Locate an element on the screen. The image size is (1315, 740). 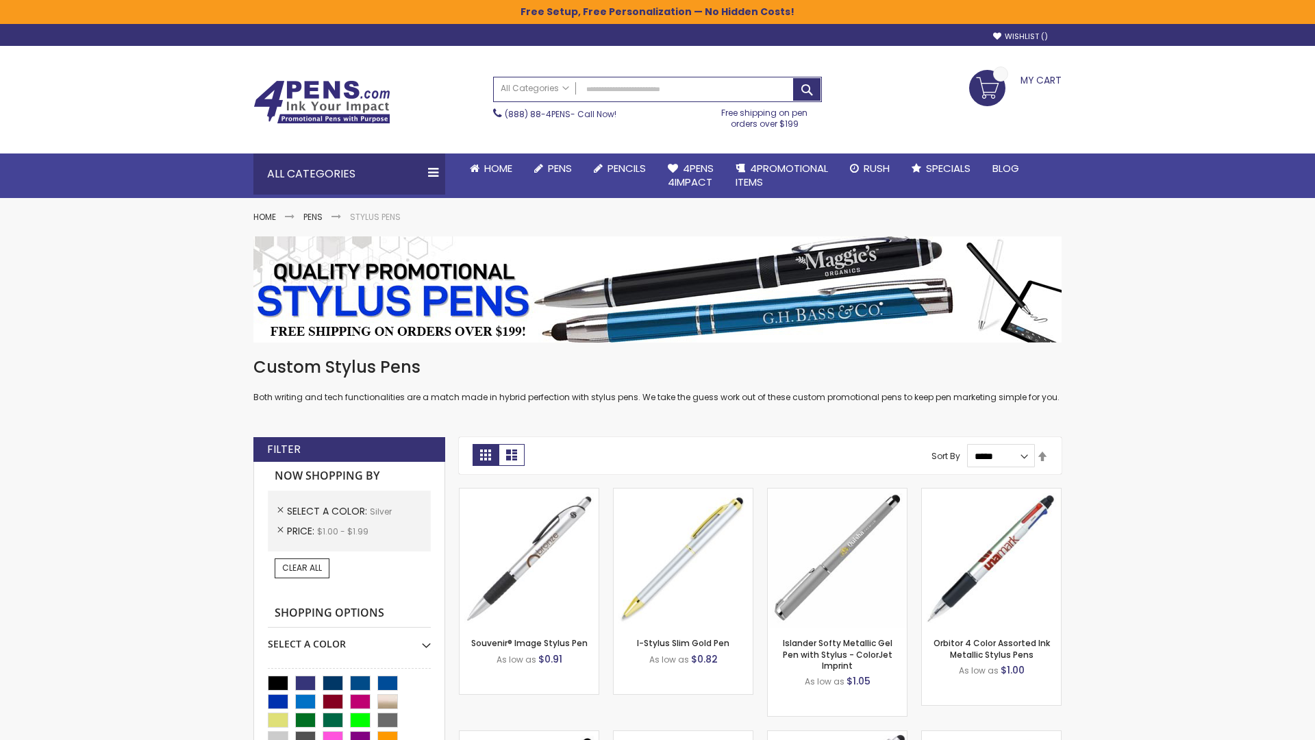
a: I-Stylus Slim Gold Pen is located at coordinates (683, 642).